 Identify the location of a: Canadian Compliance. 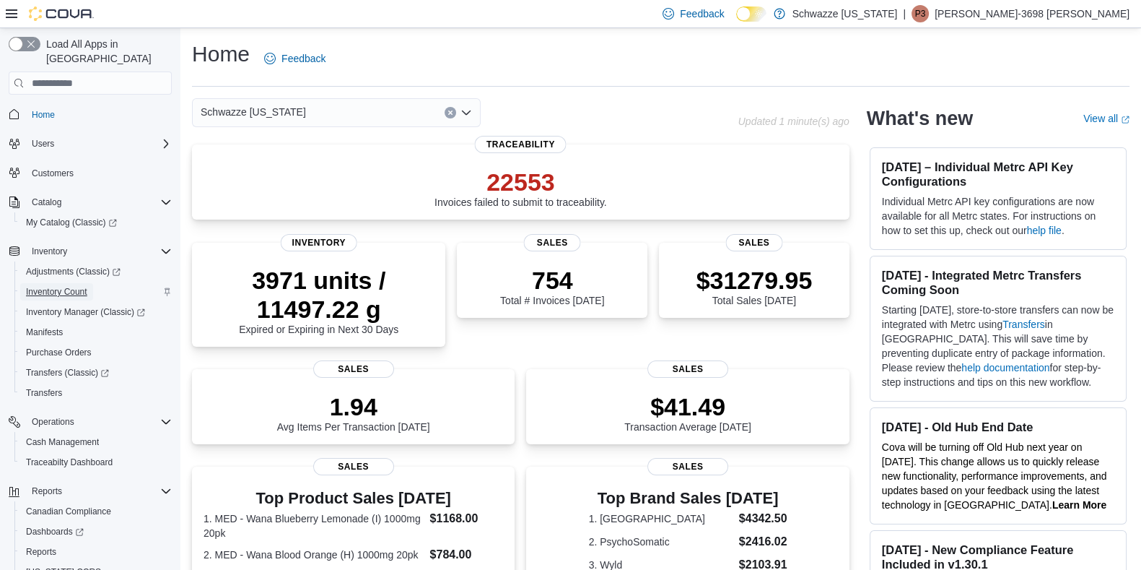
(69, 511).